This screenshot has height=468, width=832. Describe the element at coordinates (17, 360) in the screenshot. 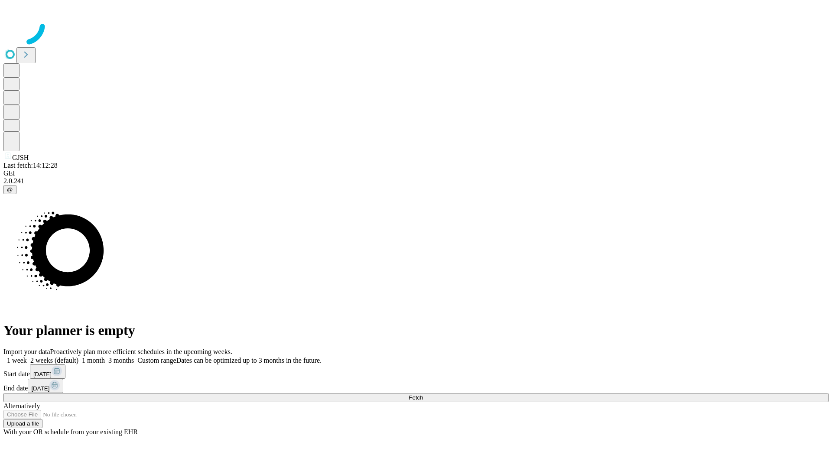

I see `span: 1 week` at that location.